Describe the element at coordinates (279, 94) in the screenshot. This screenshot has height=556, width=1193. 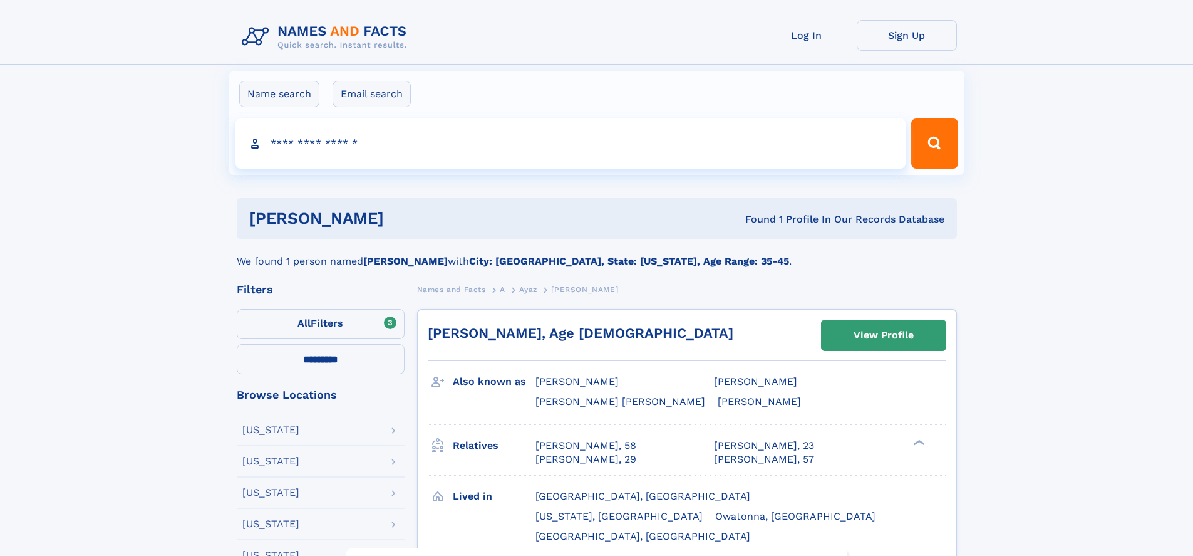
I see `label: Name search` at that location.